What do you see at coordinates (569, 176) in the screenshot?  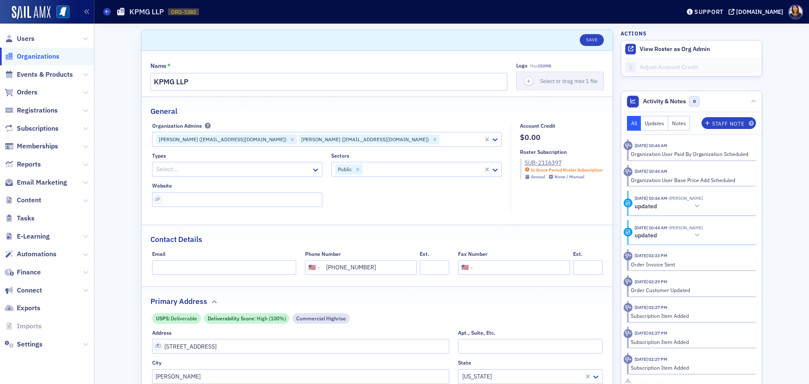 I see `div: None / Manual` at bounding box center [569, 176].